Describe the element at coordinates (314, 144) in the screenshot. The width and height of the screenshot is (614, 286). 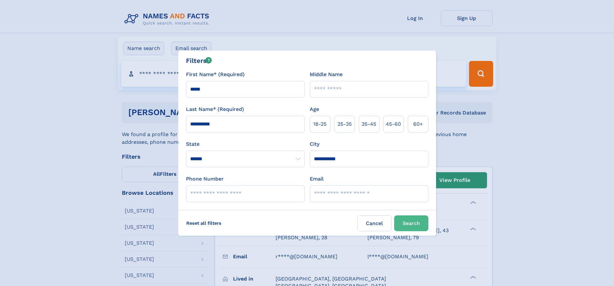
I see `label: City` at that location.